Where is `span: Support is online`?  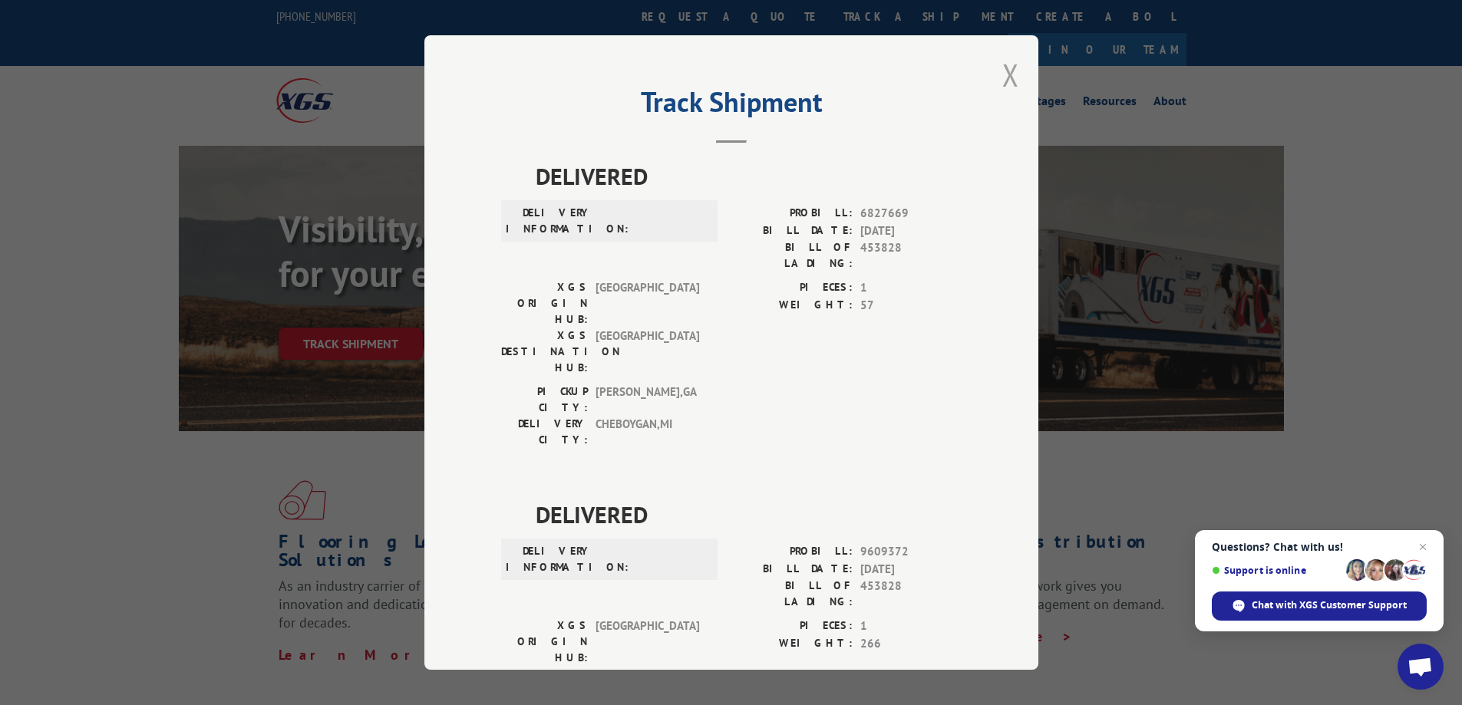 span: Support is online is located at coordinates (1276, 570).